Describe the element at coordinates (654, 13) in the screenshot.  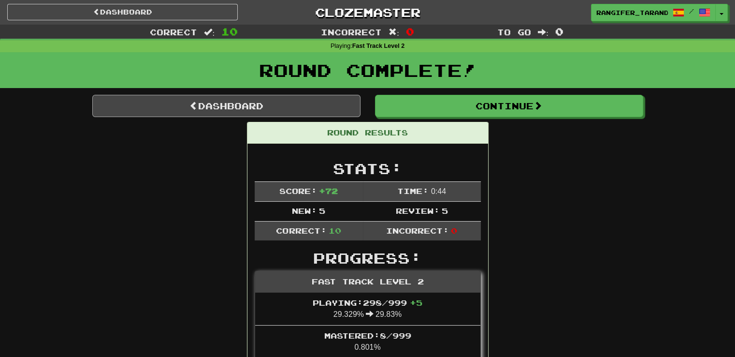
I see `a: rangifer_tarandus /` at that location.